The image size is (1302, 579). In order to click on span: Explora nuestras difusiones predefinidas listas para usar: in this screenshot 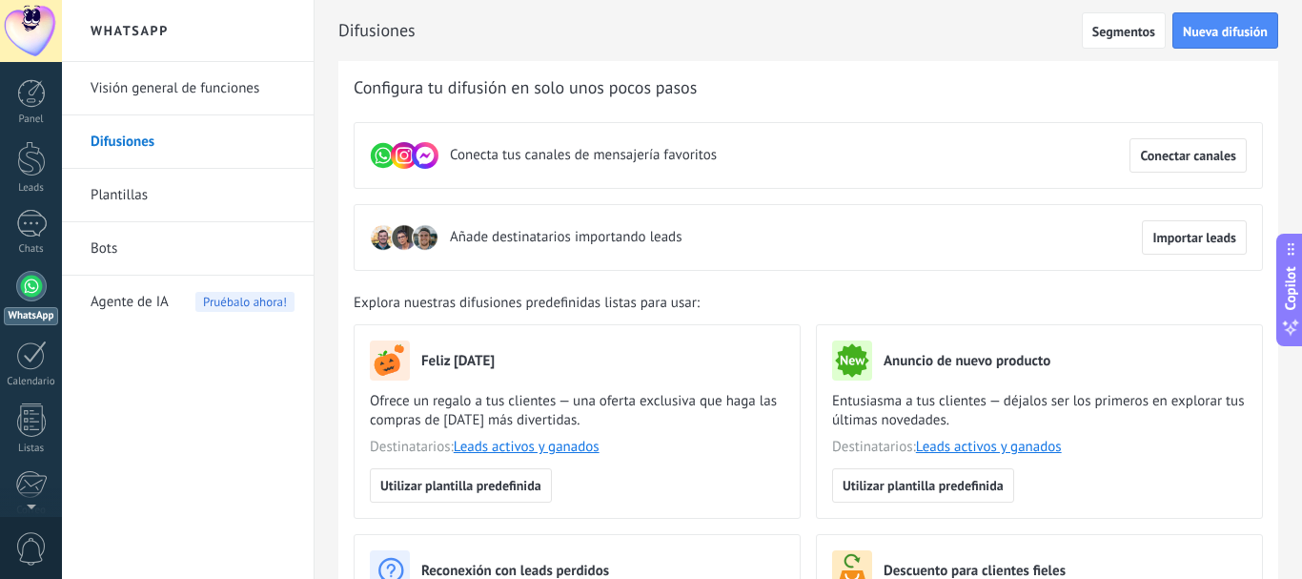, I will do `click(526, 303)`.